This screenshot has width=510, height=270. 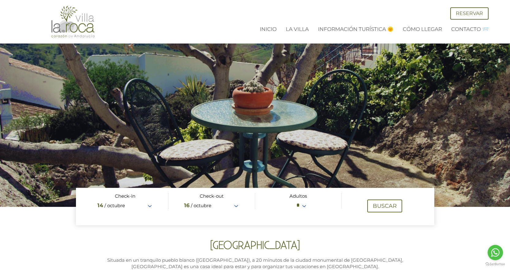 I want to click on a: Go to whatsapp, so click(x=495, y=252).